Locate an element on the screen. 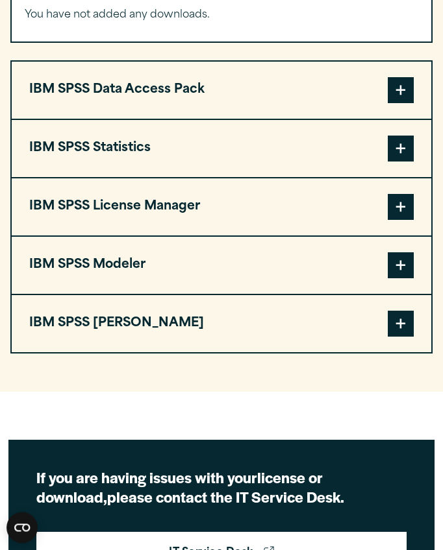 The width and height of the screenshot is (443, 550). strong: license or download, is located at coordinates (179, 487).